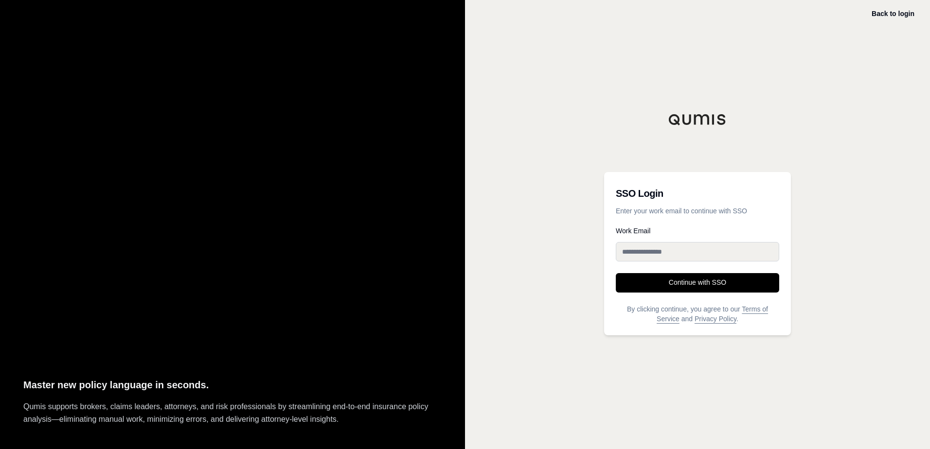  What do you see at coordinates (232, 385) in the screenshot?
I see `p: Master new policy language in seconds.` at bounding box center [232, 385].